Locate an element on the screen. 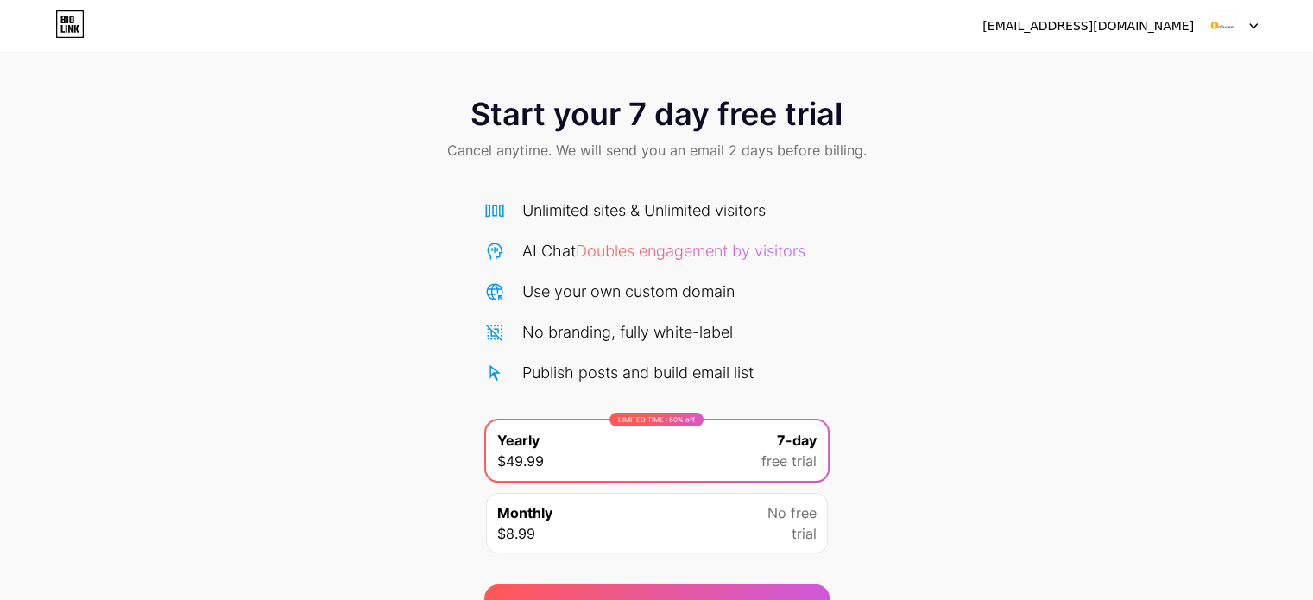  span: $49.99 is located at coordinates (520, 461).